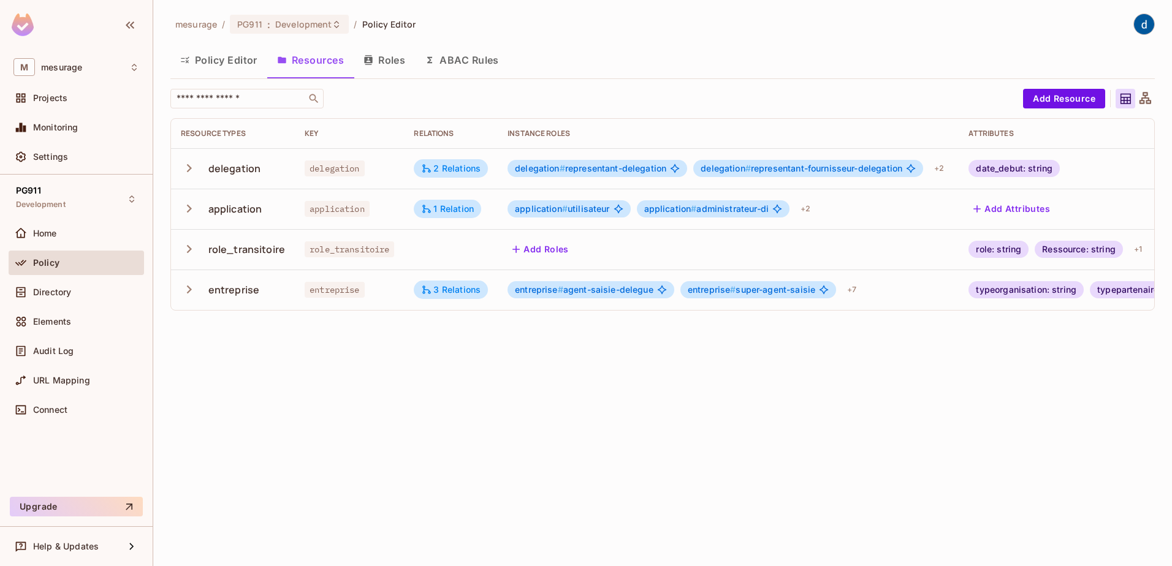  What do you see at coordinates (52, 322) in the screenshot?
I see `span: Elements` at bounding box center [52, 322].